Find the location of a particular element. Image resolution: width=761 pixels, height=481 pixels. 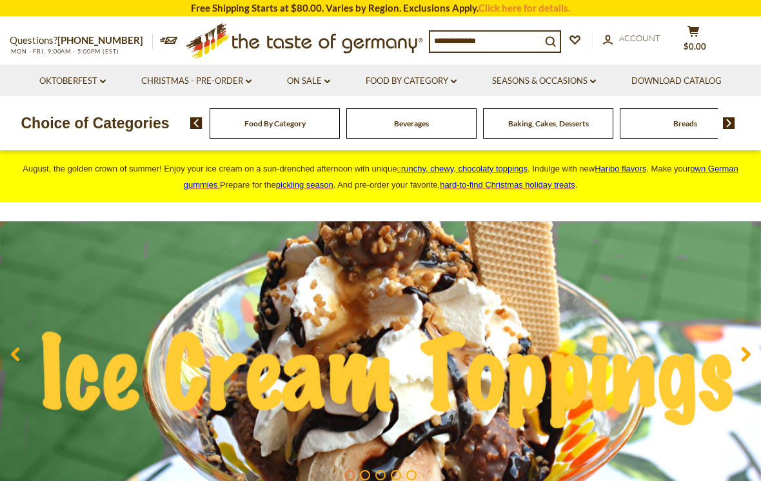

a: Account is located at coordinates (631, 39).